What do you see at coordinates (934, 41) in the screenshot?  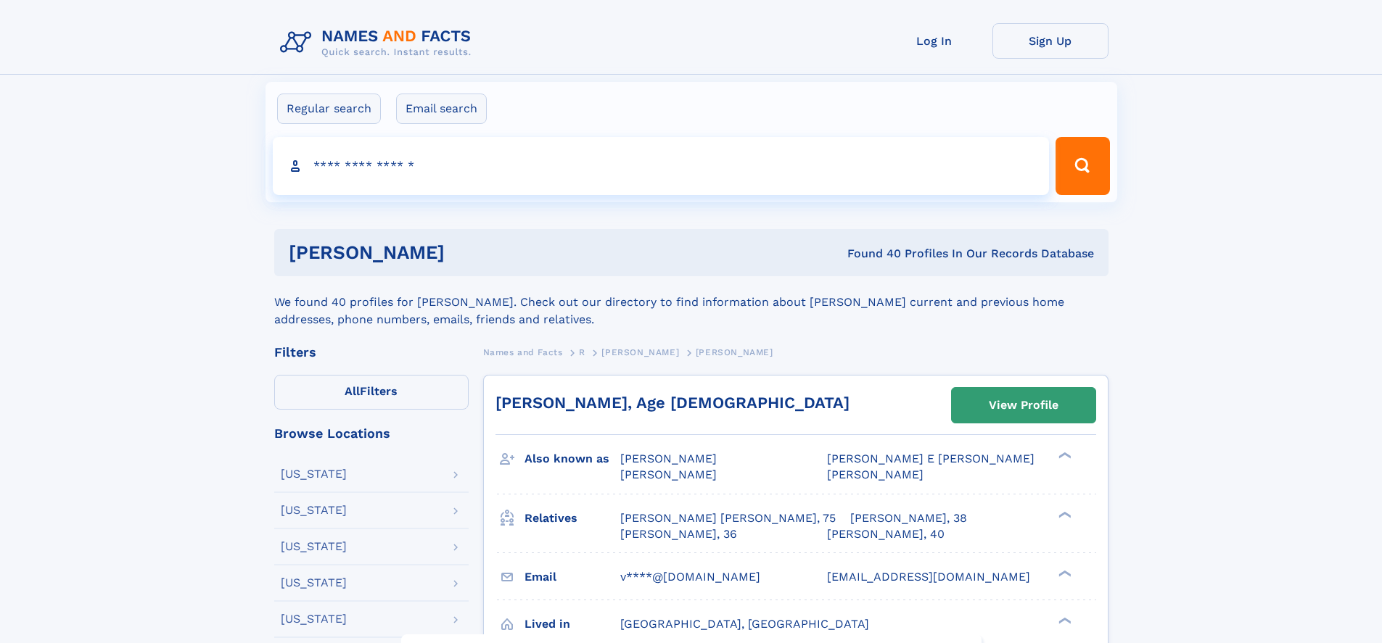 I see `a: Log In` at bounding box center [934, 41].